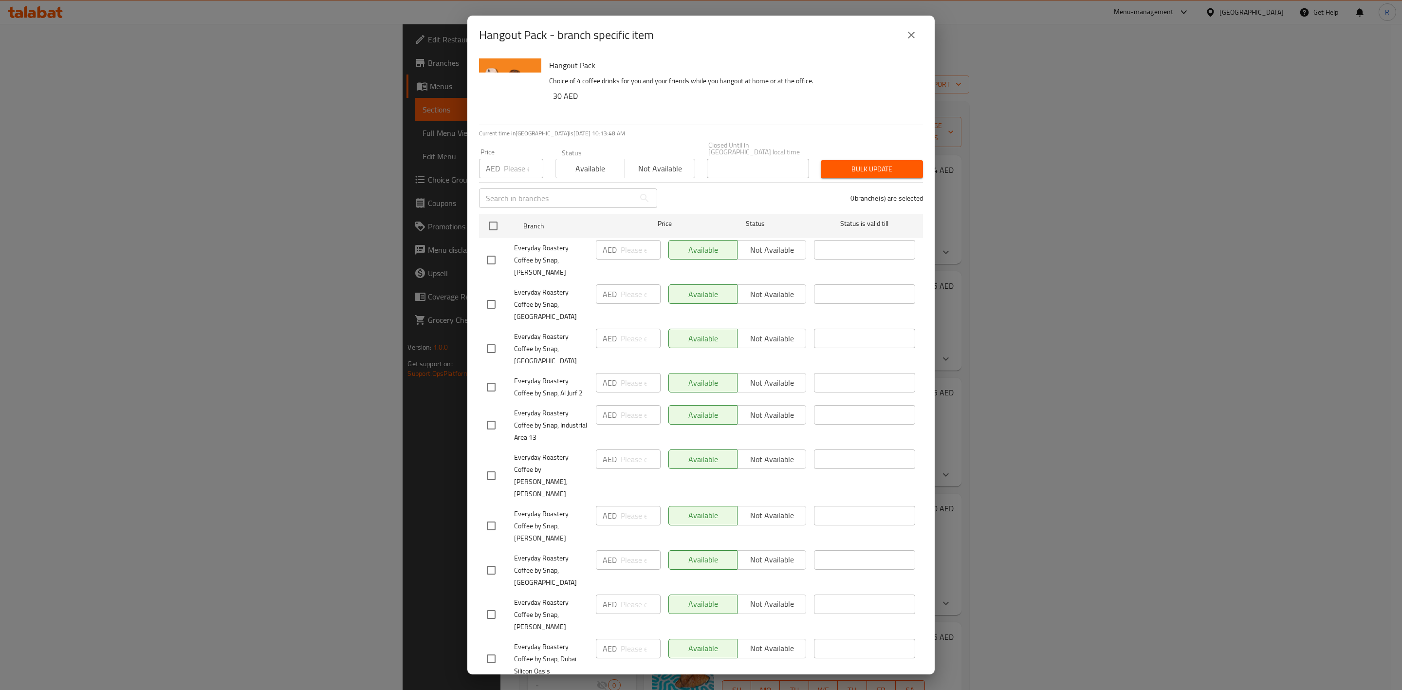  What do you see at coordinates (551, 659) in the screenshot?
I see `span: Everyday Roastery Coffee by Snap, Dubai Silicon Oasis` at bounding box center [551, 659].